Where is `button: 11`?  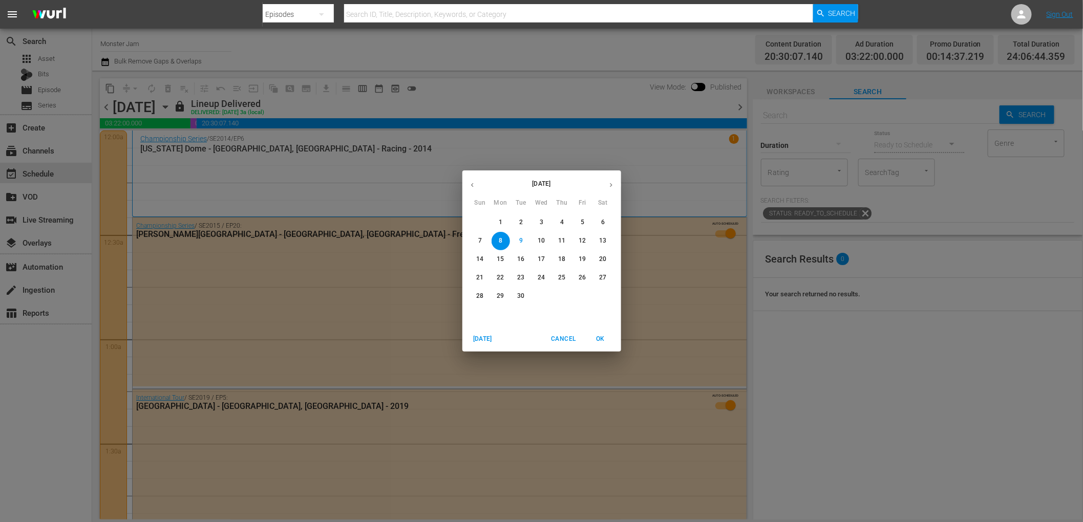
button: 11 is located at coordinates (562, 241).